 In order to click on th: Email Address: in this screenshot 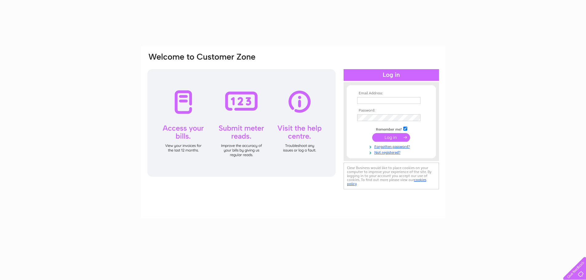, I will do `click(391, 93)`.